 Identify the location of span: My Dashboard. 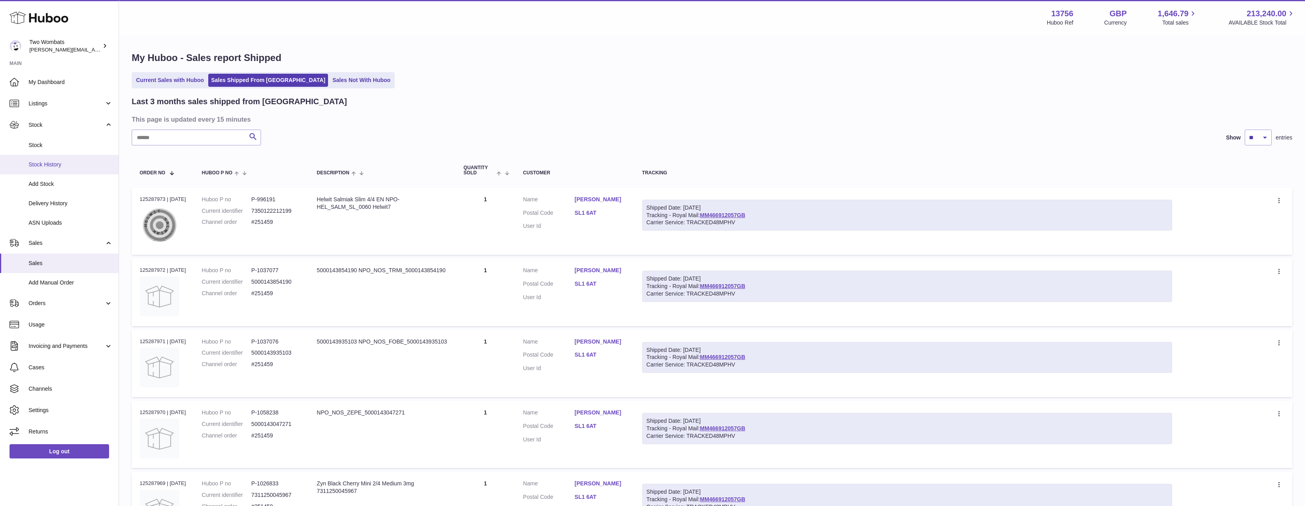
(71, 82).